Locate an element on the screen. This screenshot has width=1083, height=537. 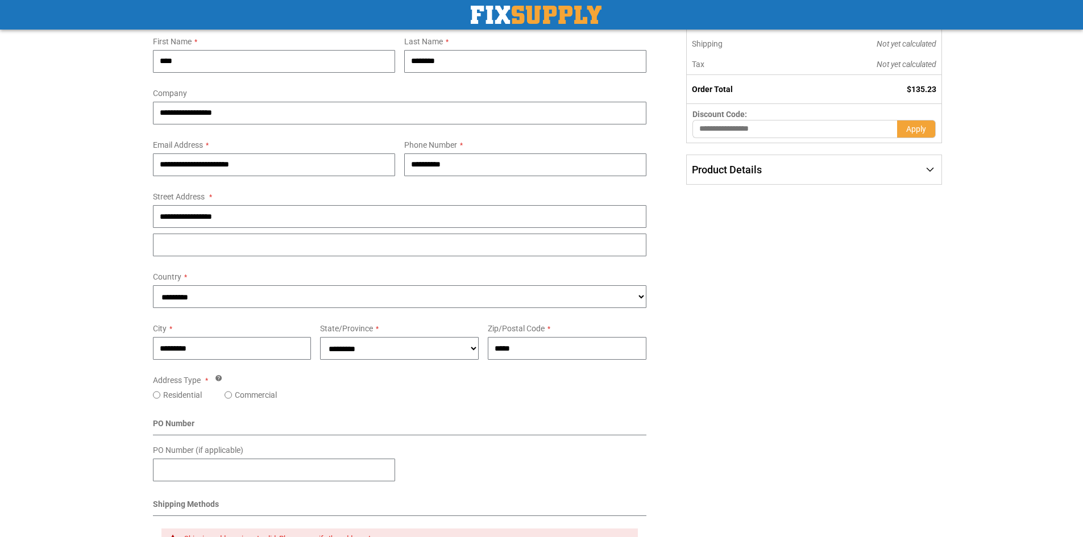
img: Fix Industrial Supply is located at coordinates (536, 15).